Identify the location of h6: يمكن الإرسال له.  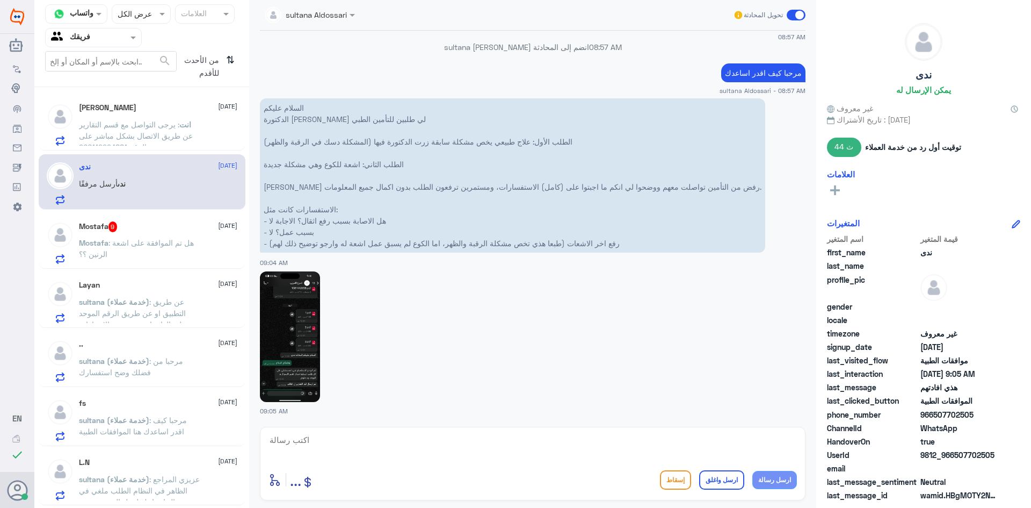
(924, 90).